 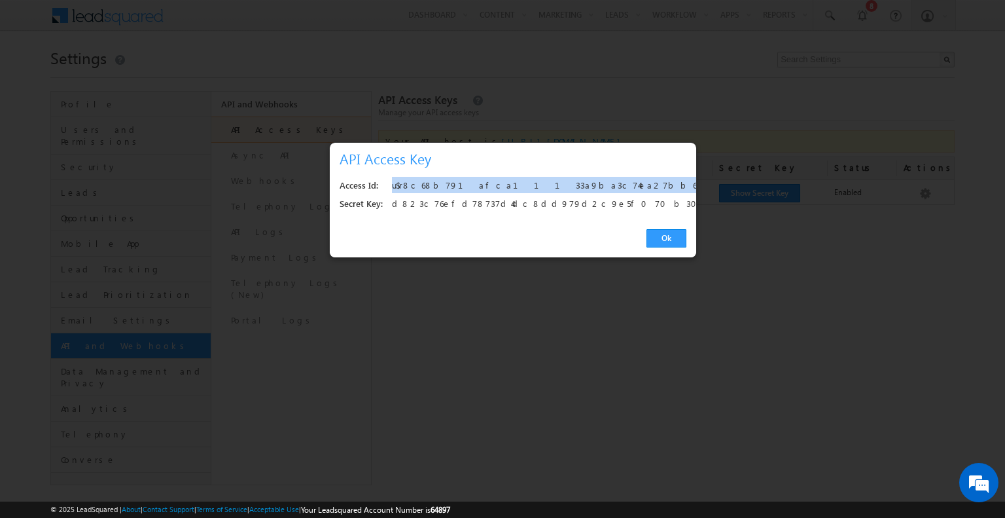 What do you see at coordinates (376, 509) in the screenshot?
I see `span: Your Leadsquared Account Number is` at bounding box center [376, 509].